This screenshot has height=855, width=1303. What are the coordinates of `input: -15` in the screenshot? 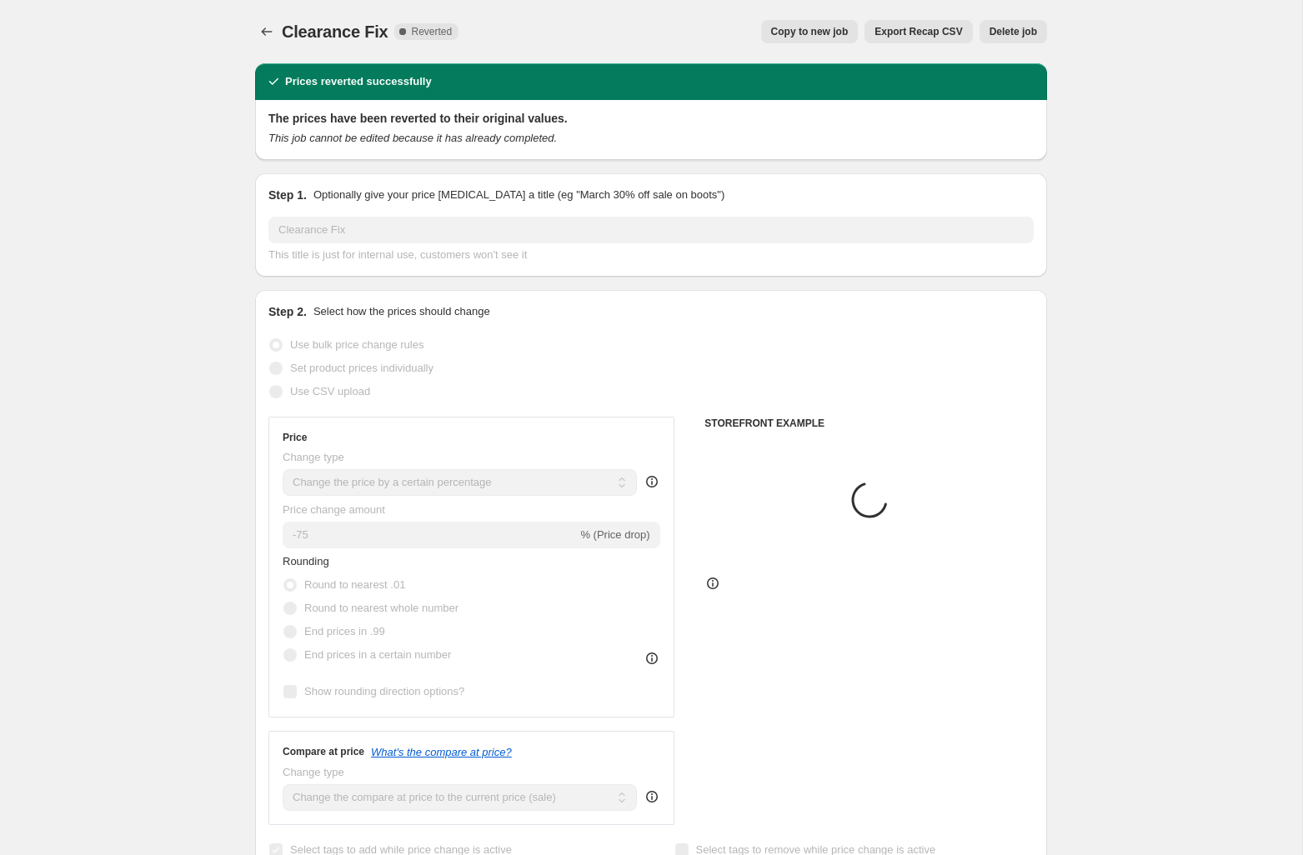 It's located at (429, 535).